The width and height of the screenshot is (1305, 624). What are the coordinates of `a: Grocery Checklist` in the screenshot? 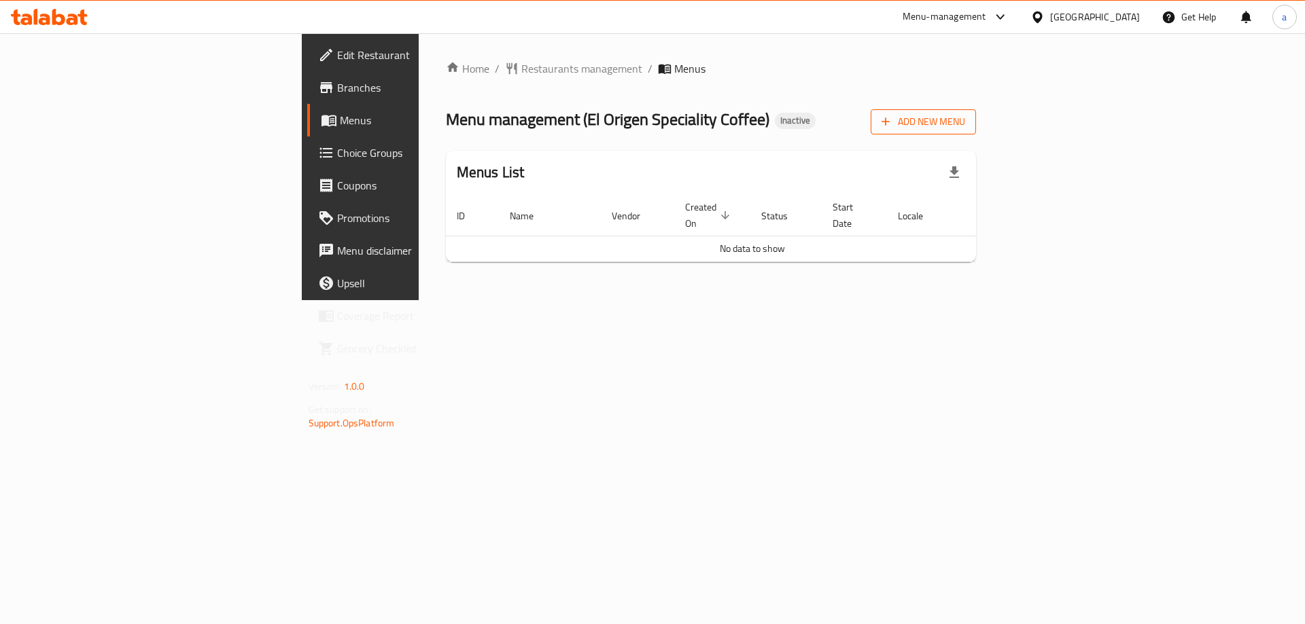 It's located at (413, 349).